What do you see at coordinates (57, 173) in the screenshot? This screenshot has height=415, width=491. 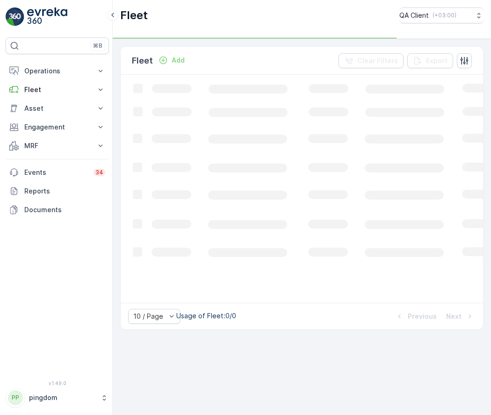 I see `a: Events34` at bounding box center [57, 173].